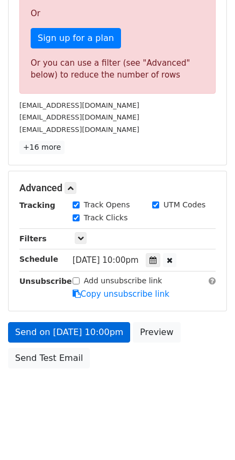  What do you see at coordinates (42, 147) in the screenshot?
I see `a: +16 more` at bounding box center [42, 147].